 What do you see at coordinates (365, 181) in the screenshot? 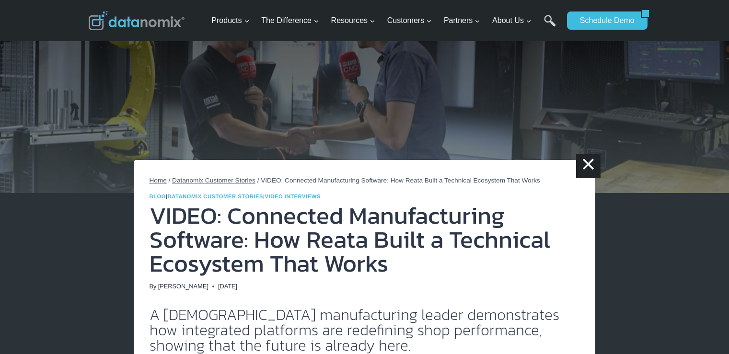
I see `nav: Breadcrumbs` at bounding box center [365, 181].